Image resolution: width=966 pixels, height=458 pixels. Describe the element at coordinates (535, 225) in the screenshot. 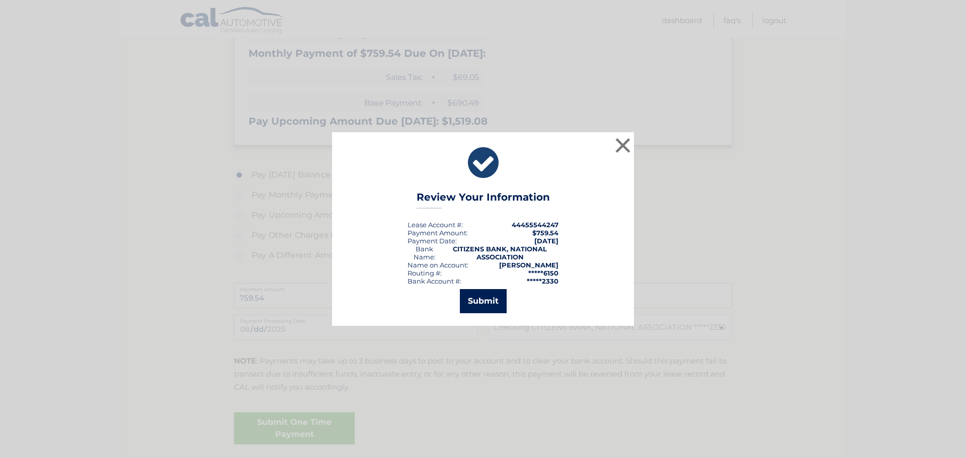

I see `strong: 44455544247` at that location.